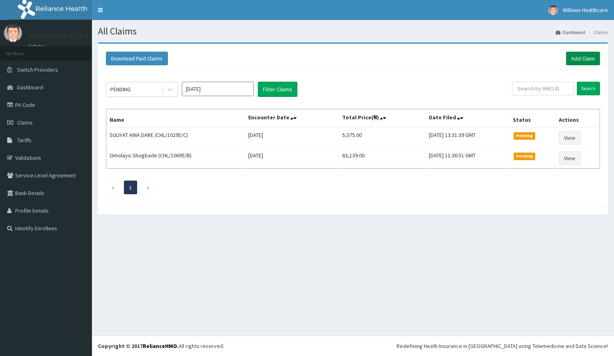  Describe the element at coordinates (130, 187) in the screenshot. I see `a: Page 1 is your current page` at that location.